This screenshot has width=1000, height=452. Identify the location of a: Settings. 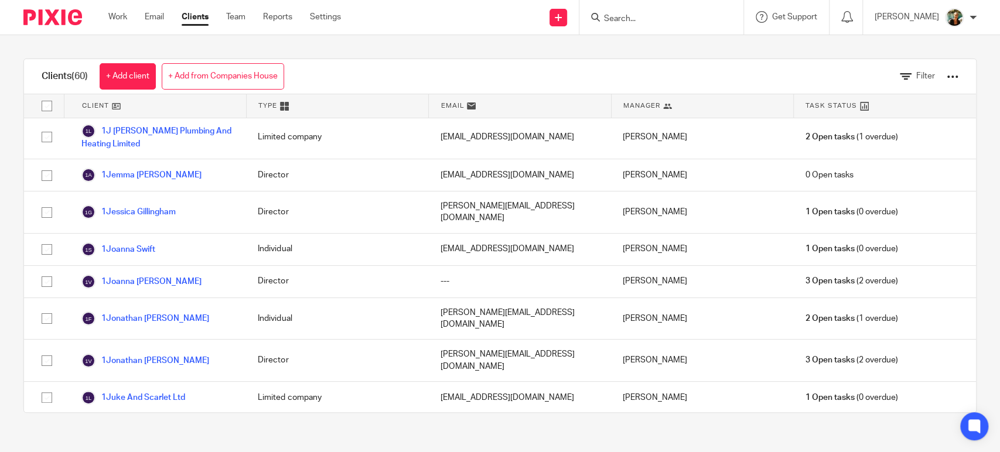
(325, 17).